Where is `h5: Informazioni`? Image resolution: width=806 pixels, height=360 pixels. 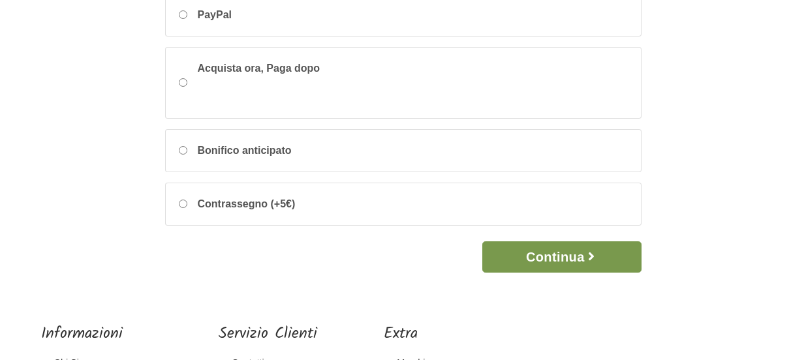 h5: Informazioni is located at coordinates (97, 334).